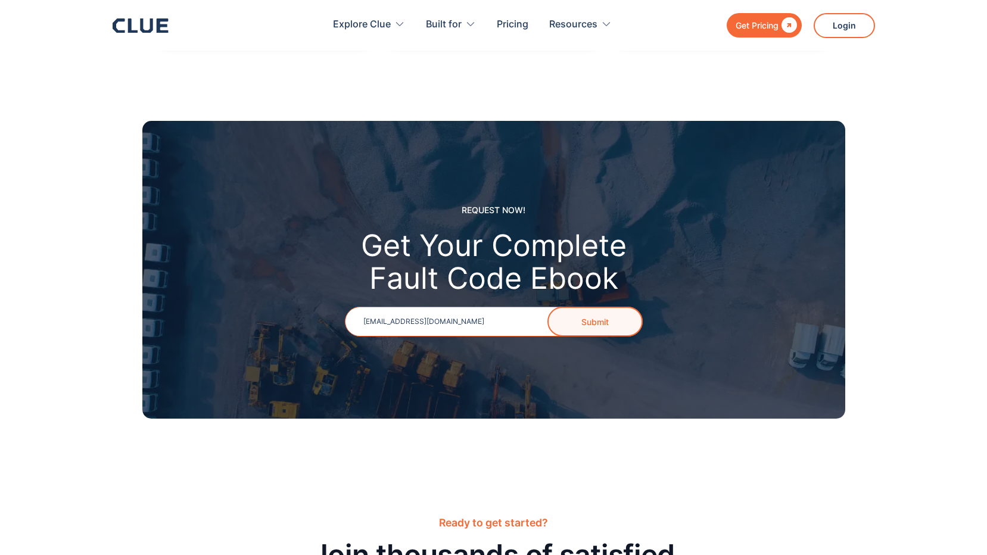  Describe the element at coordinates (493, 210) in the screenshot. I see `div: REQUEST NOW!` at that location.